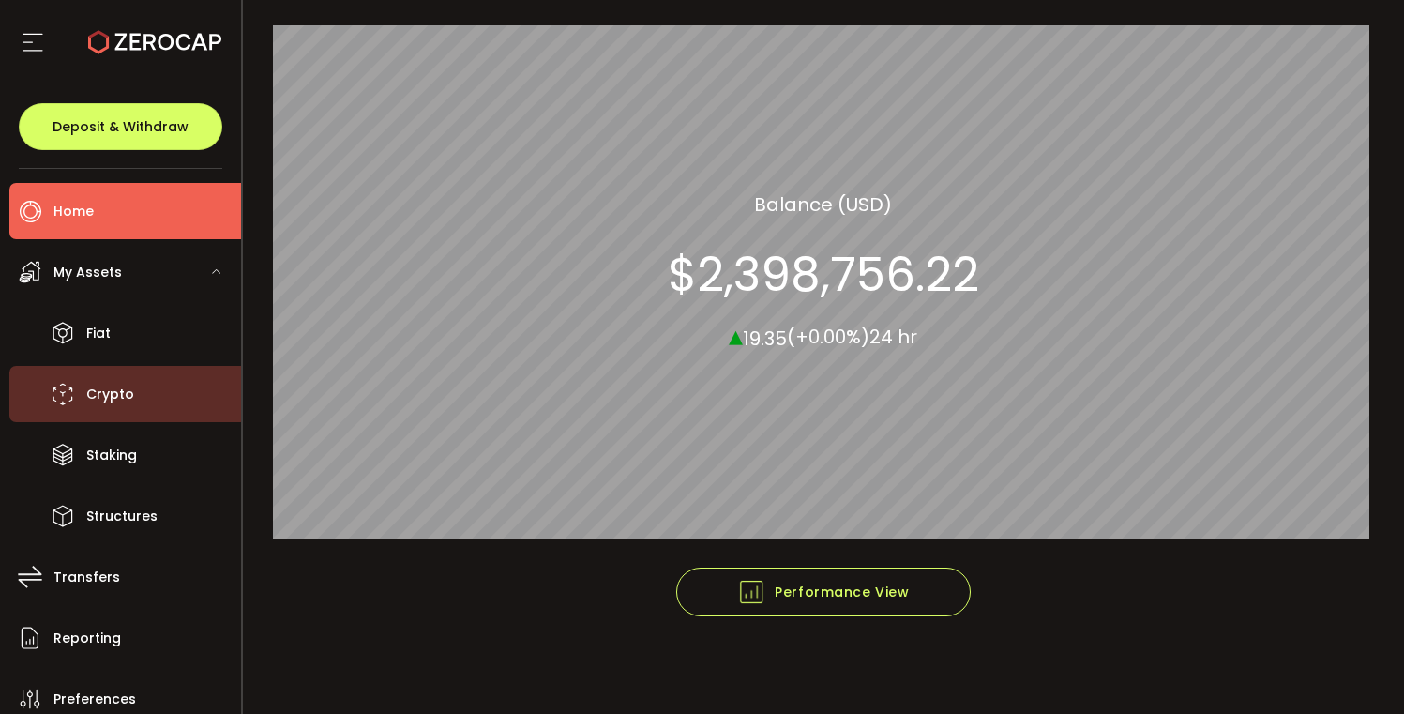  Describe the element at coordinates (893, 337) in the screenshot. I see `span: 24 hr` at that location.